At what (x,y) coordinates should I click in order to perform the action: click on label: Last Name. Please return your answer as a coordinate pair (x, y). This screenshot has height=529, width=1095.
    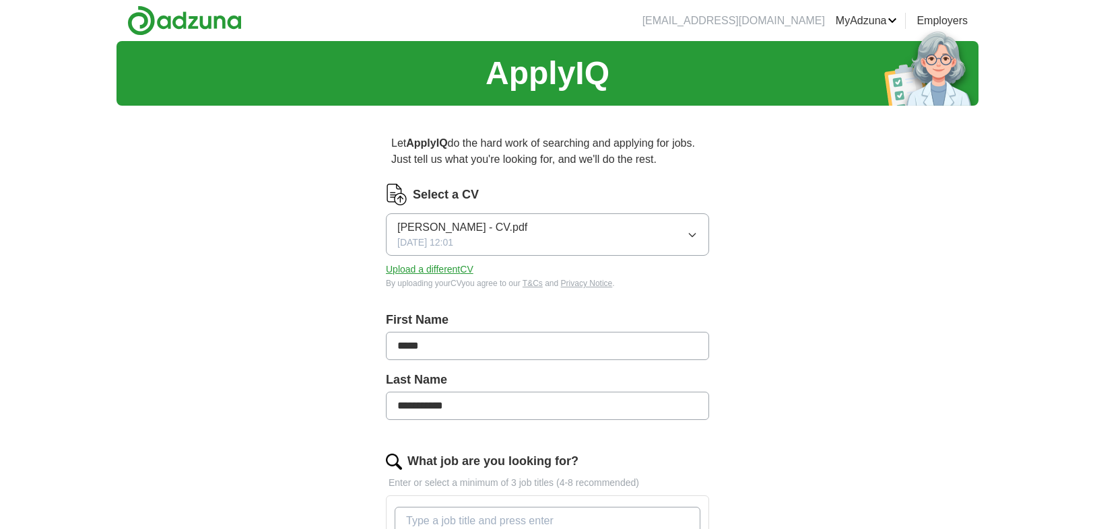
    Looking at the image, I should click on (547, 380).